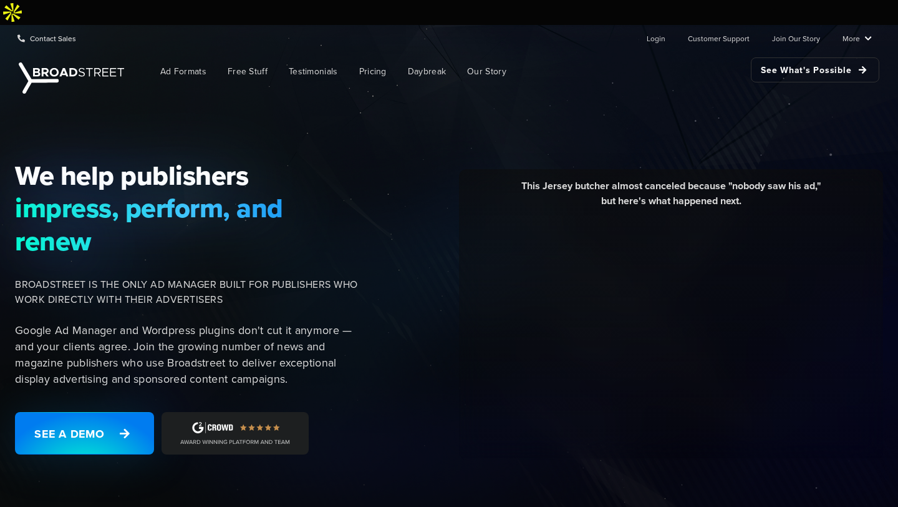  I want to click on a: Join Our Story, so click(796, 38).